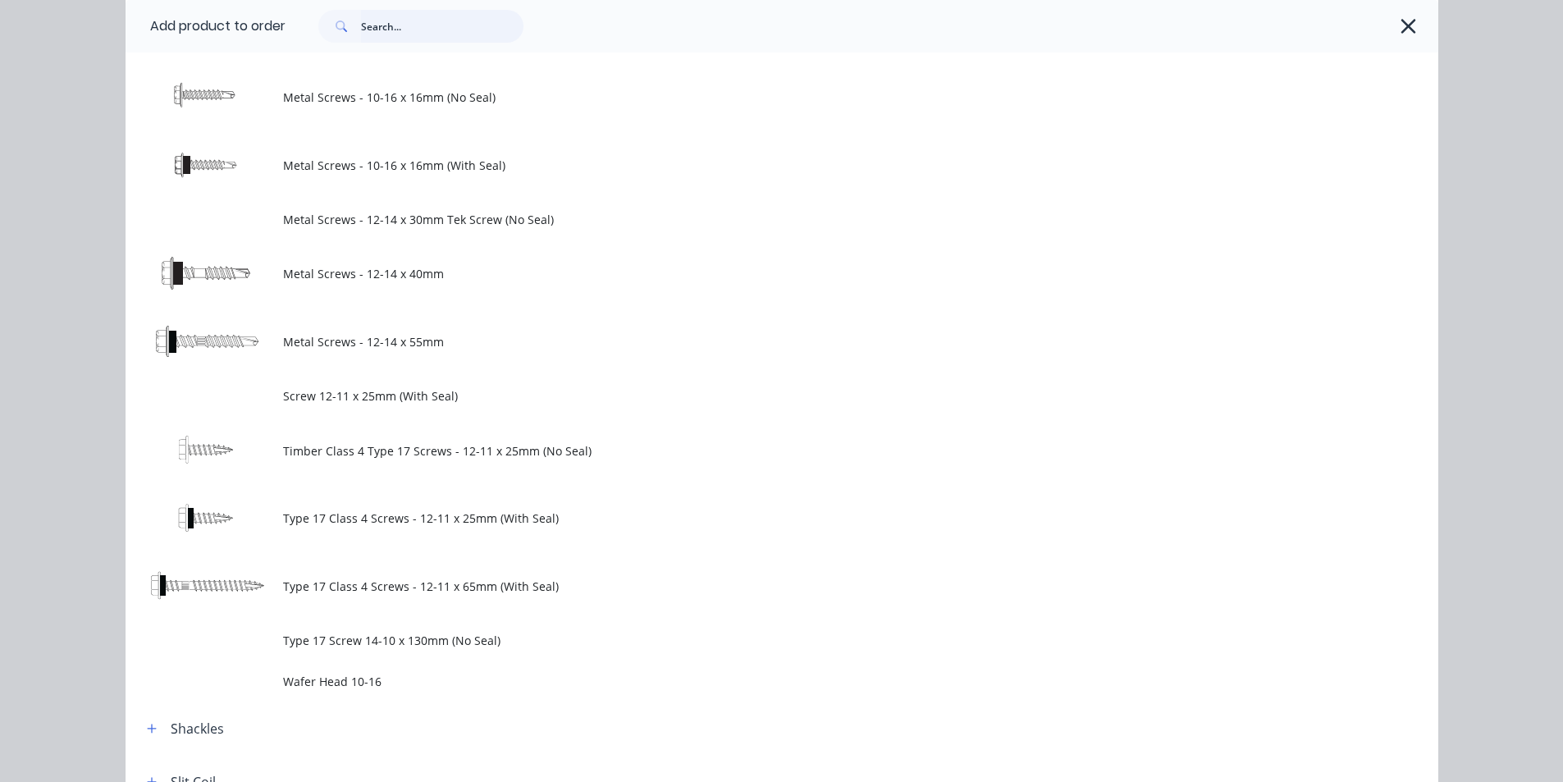  Describe the element at coordinates (745, 341) in the screenshot. I see `span: Metal Screws - 12-14 x 55mm` at that location.